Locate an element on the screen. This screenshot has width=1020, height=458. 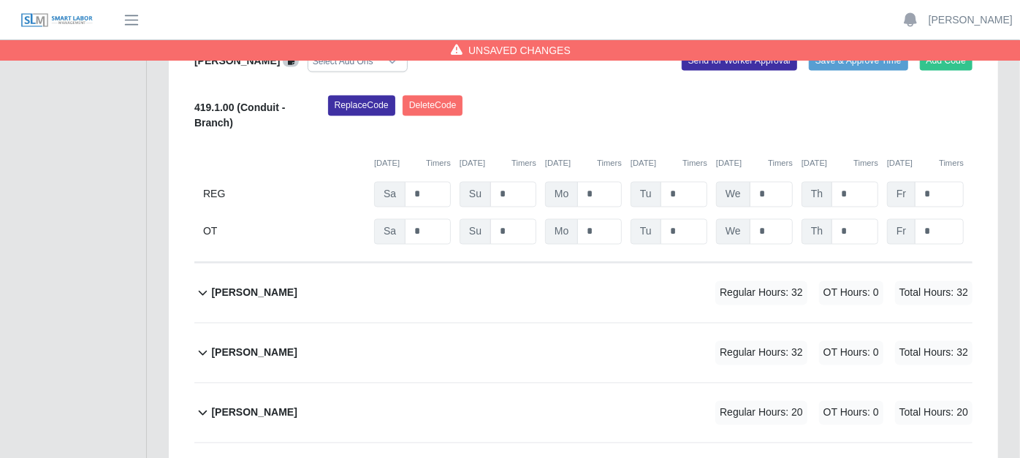
div: REG is located at coordinates (284, 194).